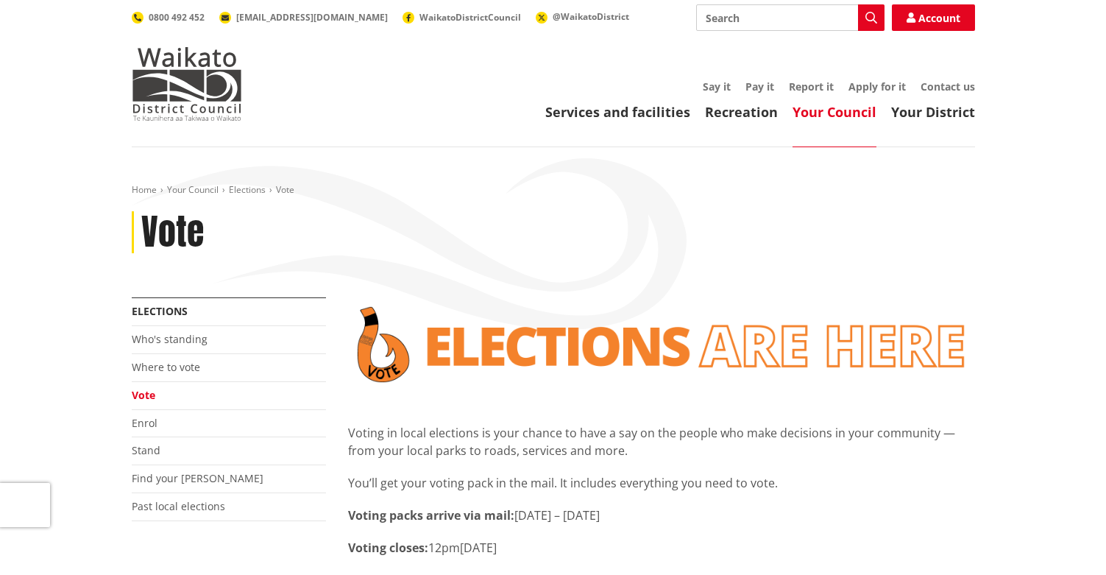 This screenshot has width=1106, height=575. What do you see at coordinates (172, 233) in the screenshot?
I see `h1: Vote` at bounding box center [172, 233].